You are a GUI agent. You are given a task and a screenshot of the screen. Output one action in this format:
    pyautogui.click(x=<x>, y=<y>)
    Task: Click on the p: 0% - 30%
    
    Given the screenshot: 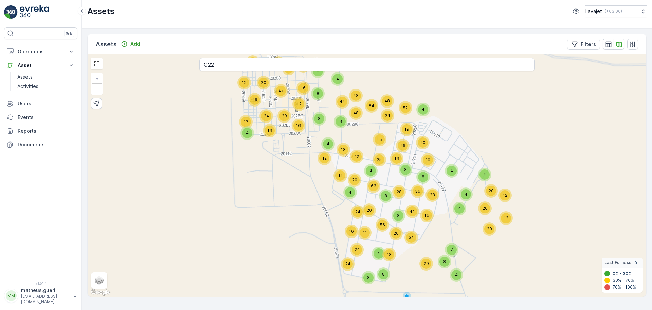 What is the action you would take?
    pyautogui.click(x=622, y=273)
    